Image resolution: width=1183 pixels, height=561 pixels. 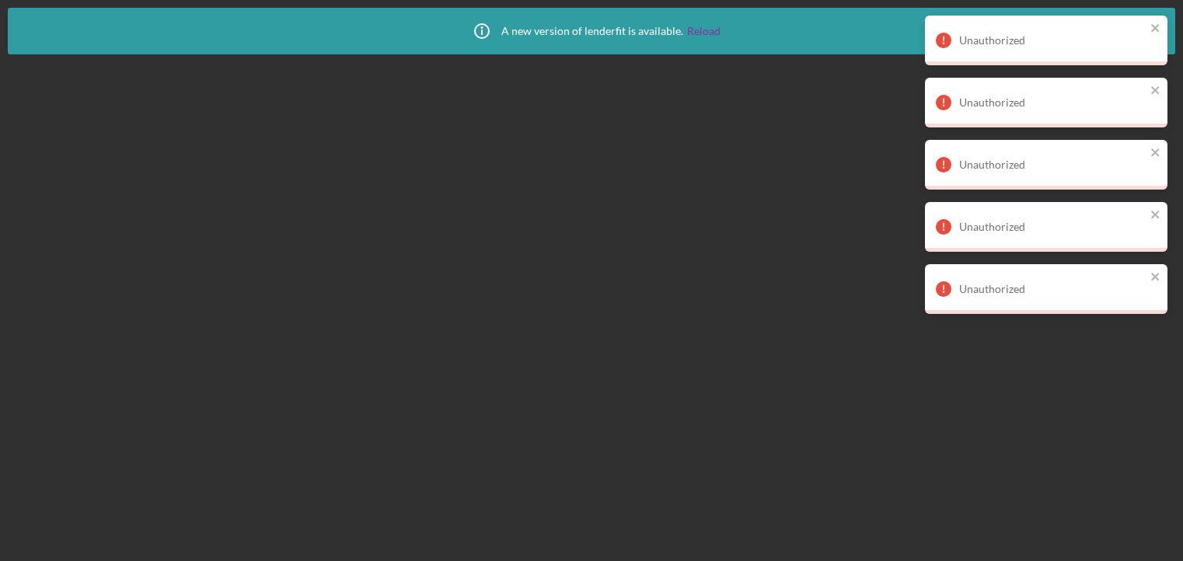 What do you see at coordinates (703, 31) in the screenshot?
I see `a: Reload` at bounding box center [703, 31].